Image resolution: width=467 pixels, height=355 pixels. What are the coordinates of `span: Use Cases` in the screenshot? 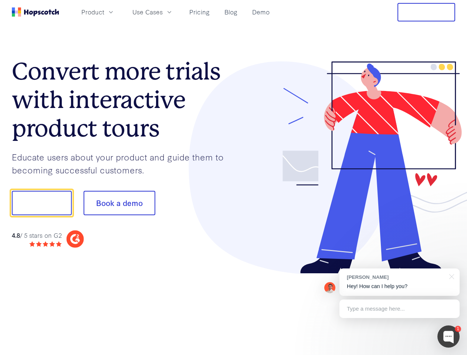 It's located at (147, 12).